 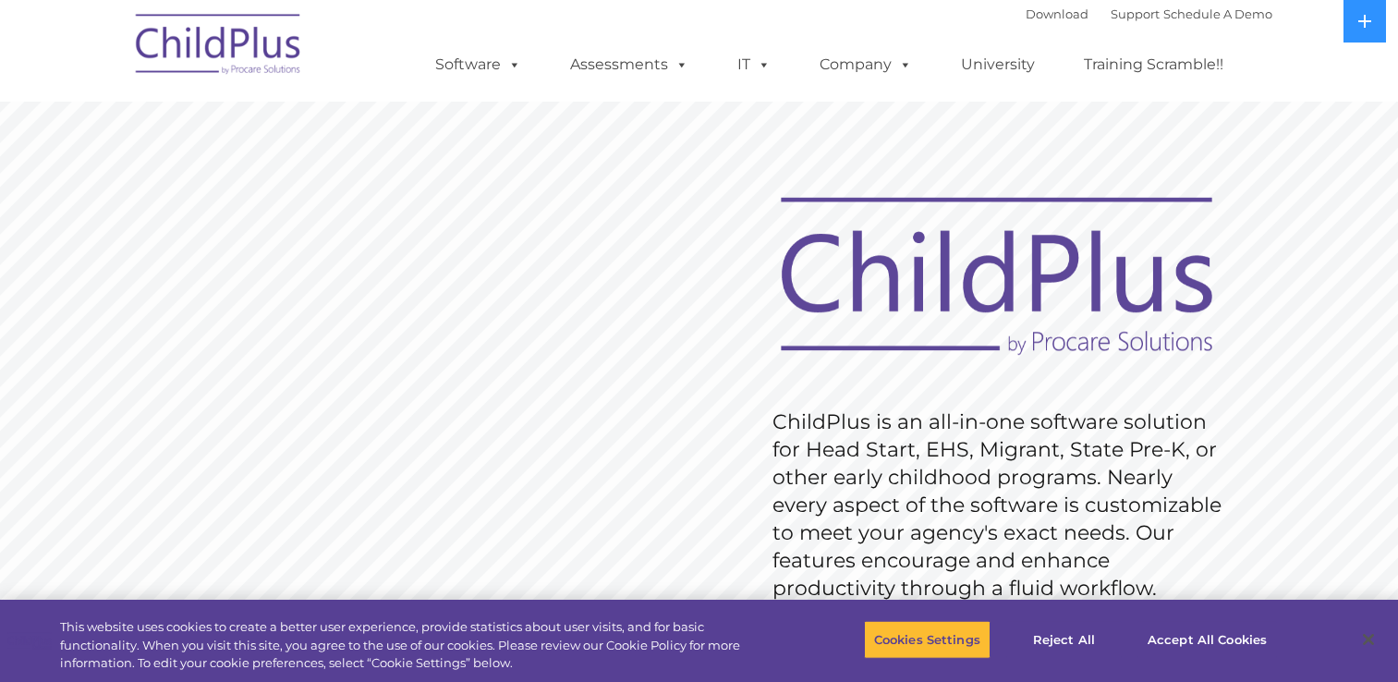 What do you see at coordinates (927, 639) in the screenshot?
I see `button: Cookies Settings` at bounding box center [927, 639].